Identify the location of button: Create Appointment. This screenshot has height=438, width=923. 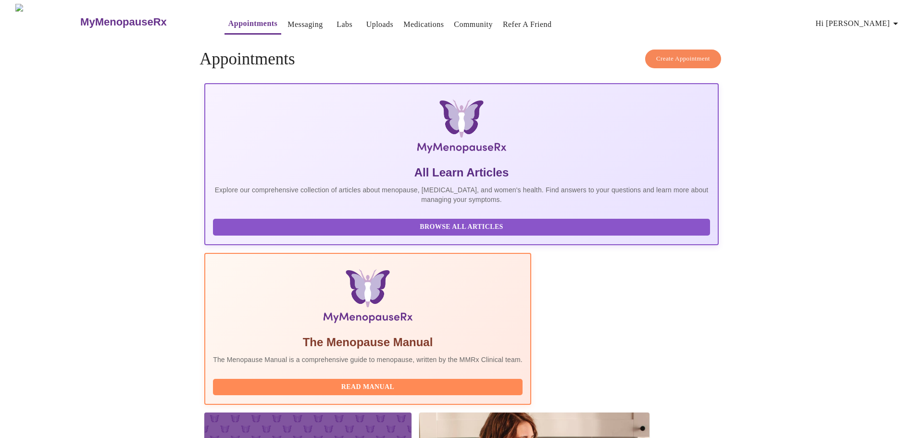
(683, 59).